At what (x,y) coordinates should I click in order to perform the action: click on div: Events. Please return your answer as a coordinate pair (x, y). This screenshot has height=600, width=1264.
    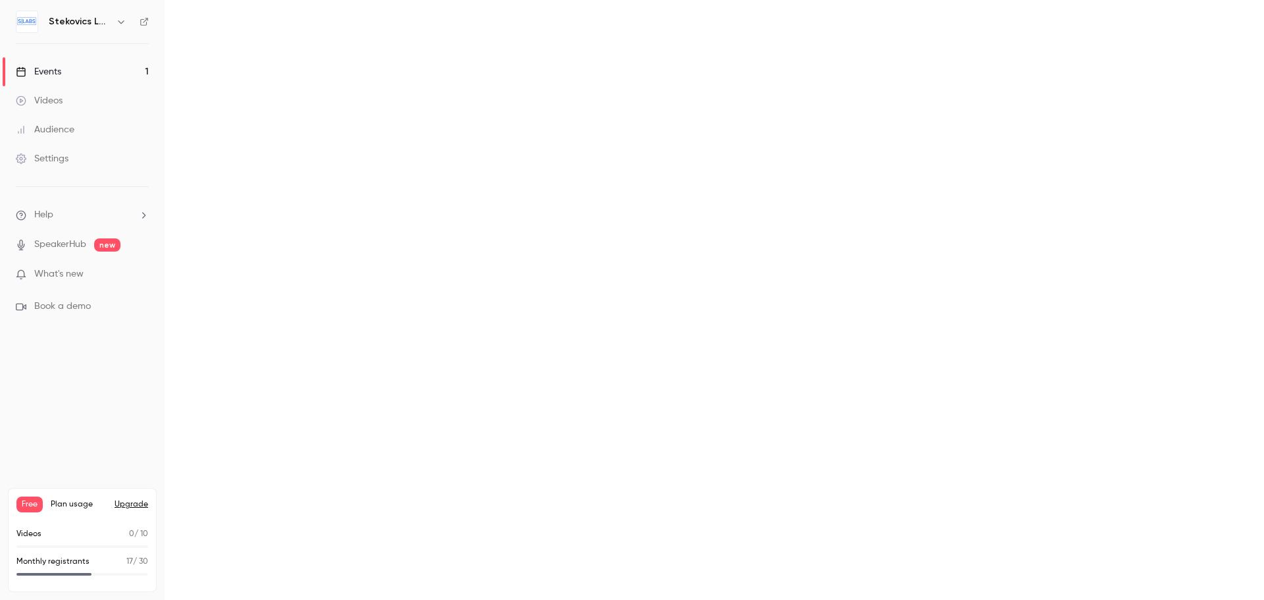
    Looking at the image, I should click on (38, 72).